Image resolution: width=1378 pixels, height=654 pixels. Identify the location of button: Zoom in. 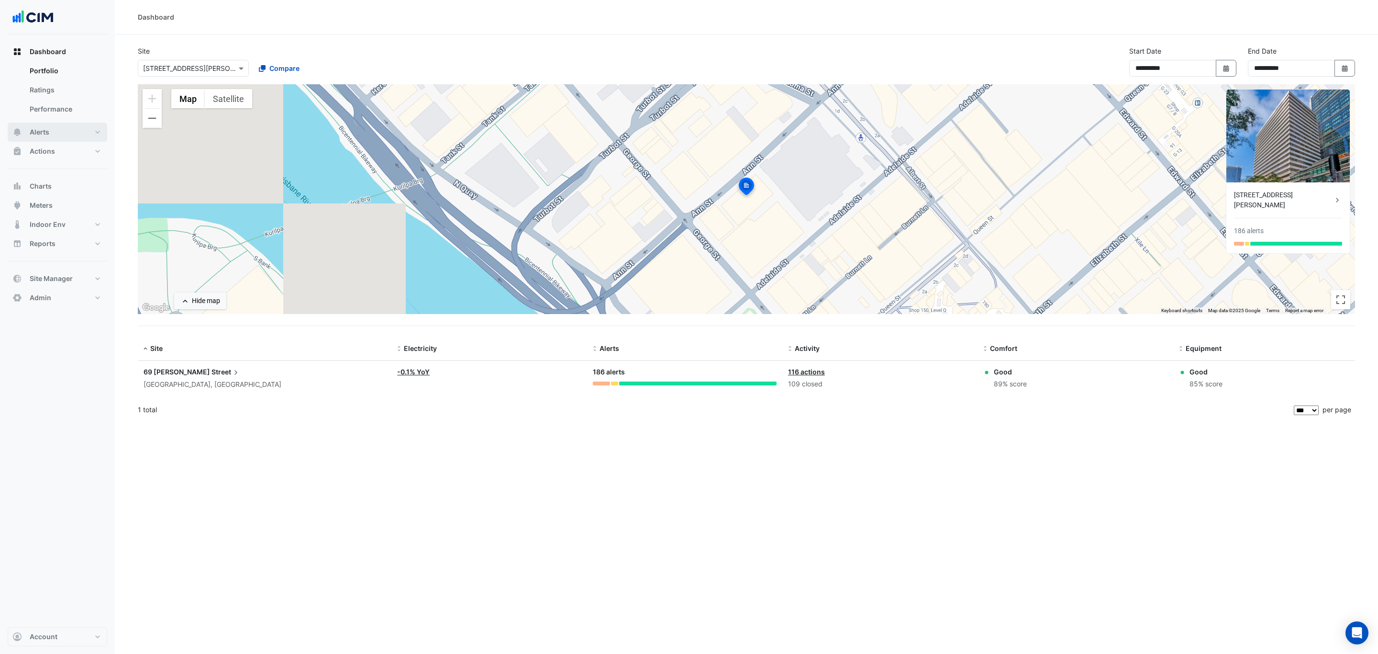
(152, 99).